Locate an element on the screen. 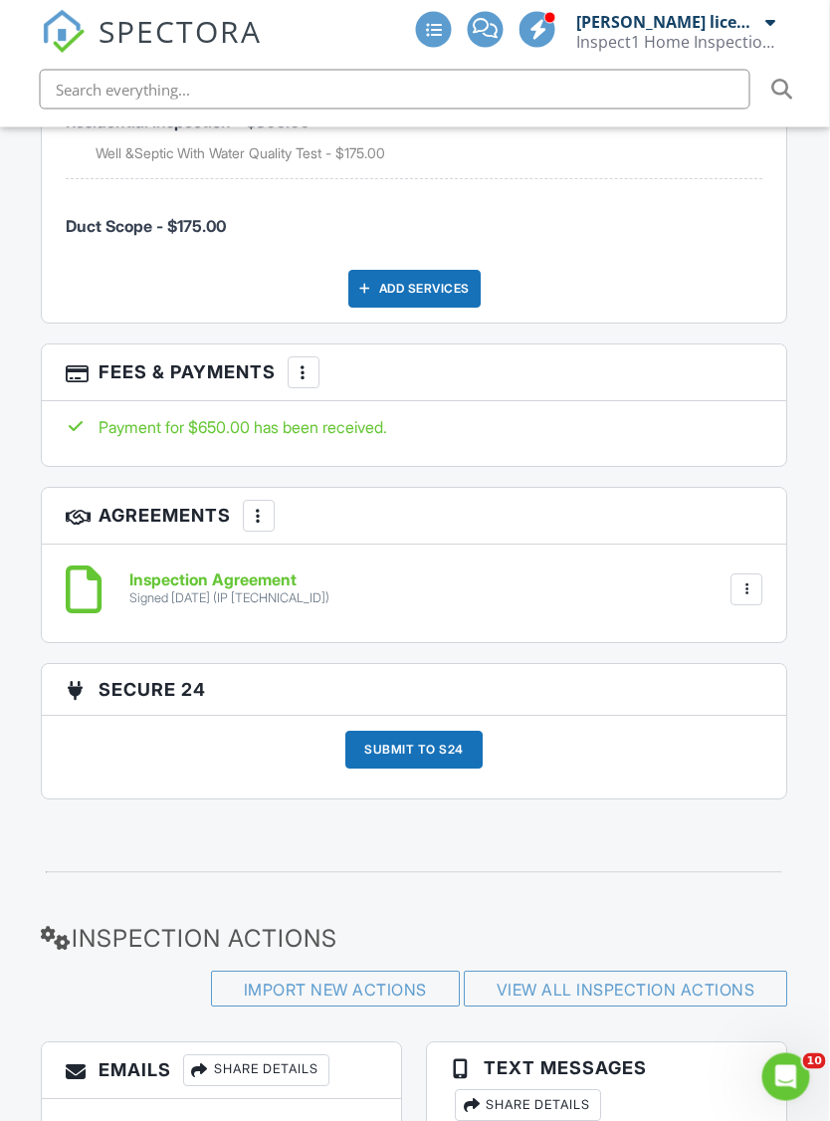 This screenshot has width=830, height=1121. span: 10 is located at coordinates (814, 1061).